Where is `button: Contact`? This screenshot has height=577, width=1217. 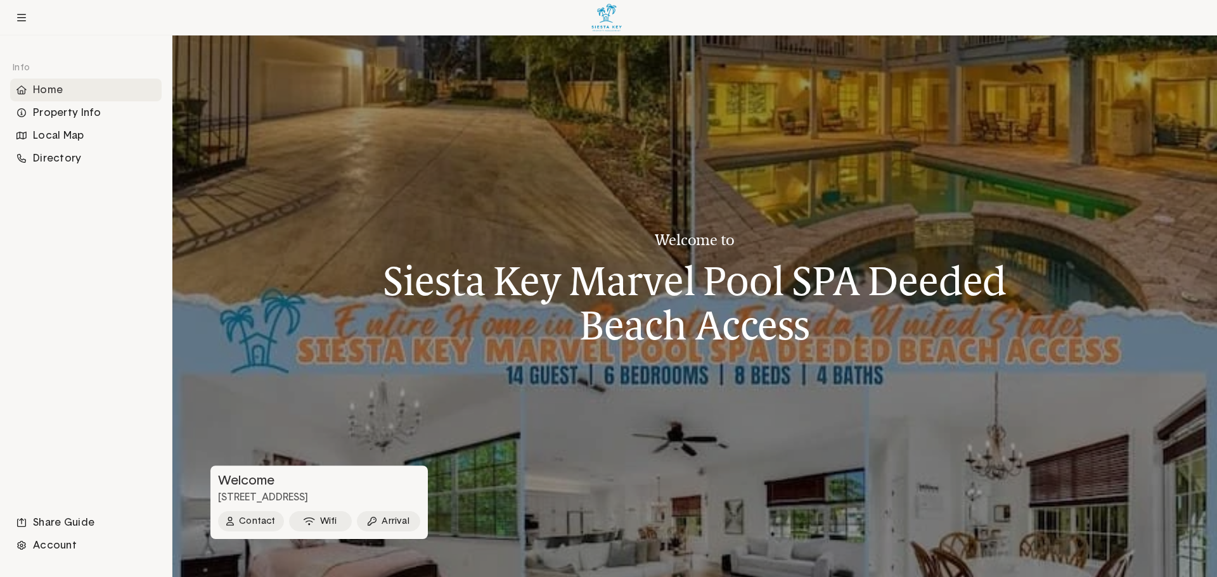
button: Contact is located at coordinates (251, 521).